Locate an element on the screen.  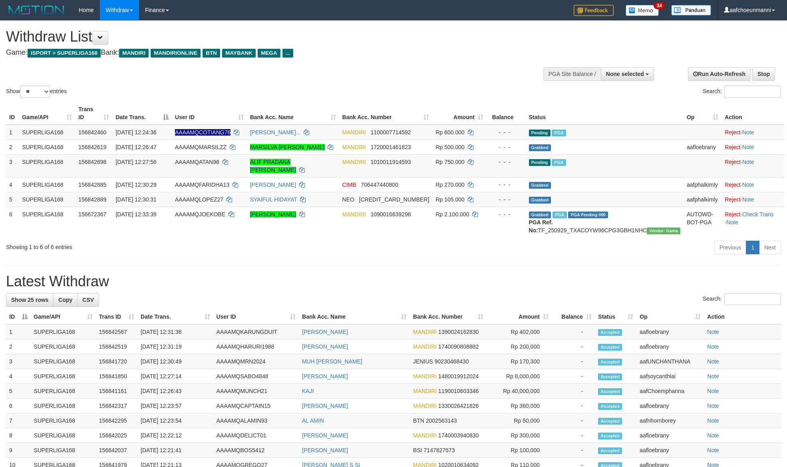
td: aafphalkimly is located at coordinates (702, 184).